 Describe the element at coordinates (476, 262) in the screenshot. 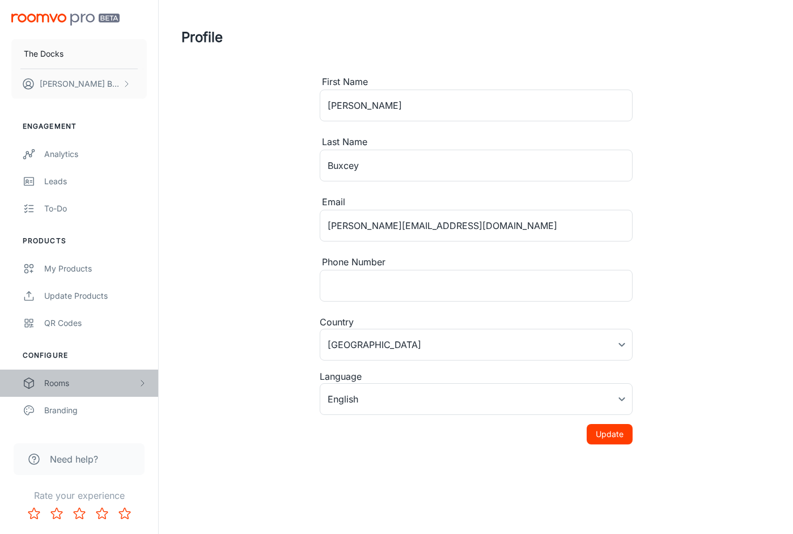

I see `div: Phone Number` at that location.